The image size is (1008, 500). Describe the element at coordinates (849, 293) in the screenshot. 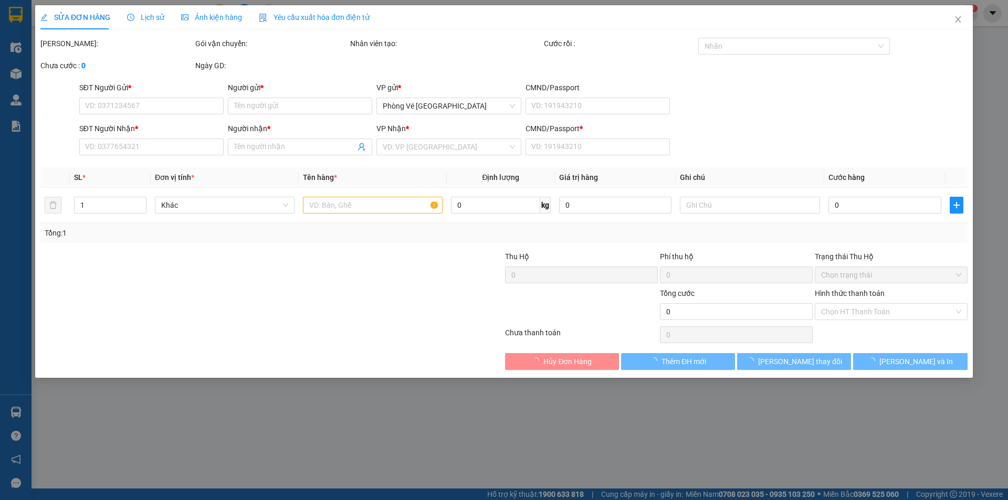

I see `label: Hình thức thanh toán` at that location.